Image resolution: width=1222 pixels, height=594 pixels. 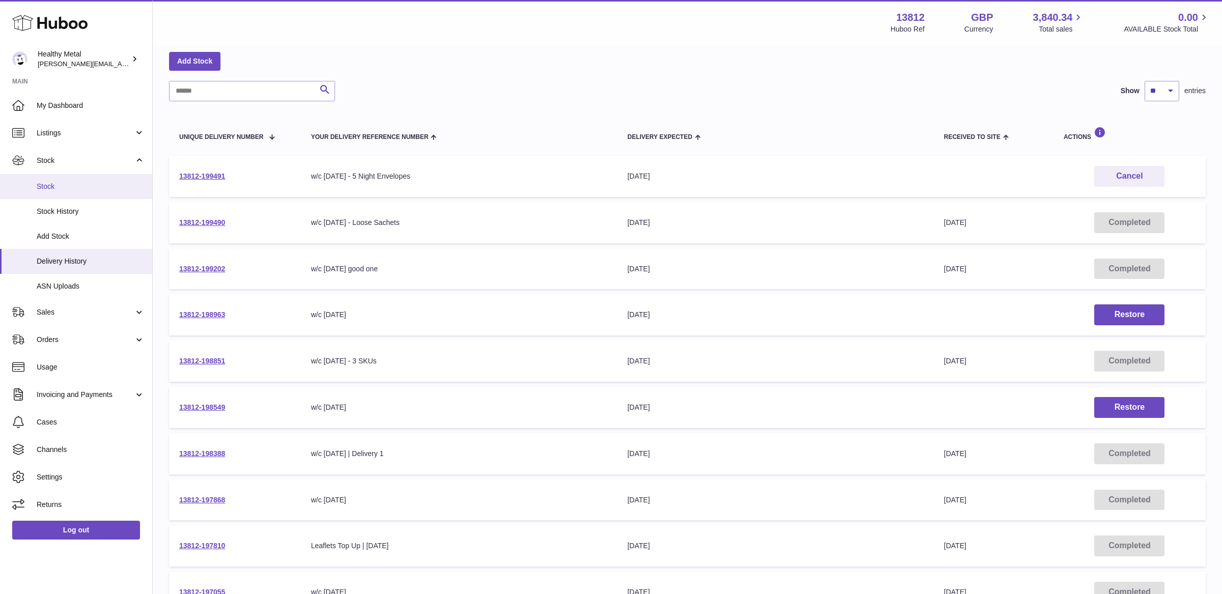 I want to click on span: Your Delivery Reference Number, so click(x=370, y=137).